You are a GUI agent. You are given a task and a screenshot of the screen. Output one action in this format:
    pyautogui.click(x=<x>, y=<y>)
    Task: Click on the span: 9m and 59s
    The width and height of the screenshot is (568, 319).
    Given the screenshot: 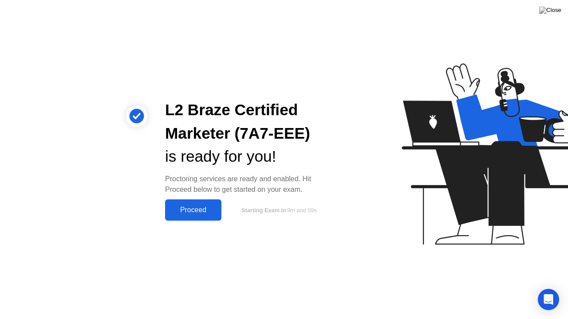 What is the action you would take?
    pyautogui.click(x=302, y=210)
    